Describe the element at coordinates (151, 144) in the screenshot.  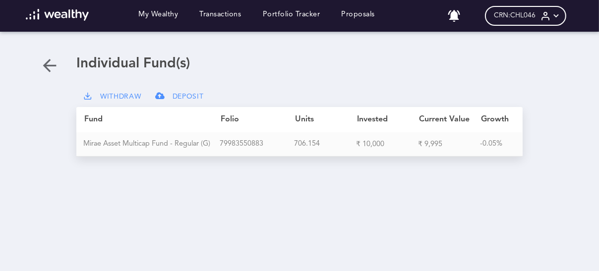
I see `div: M i r a e A s s e t M u l t i c a p F u n d - R e g u l a r ( G )` at that location.